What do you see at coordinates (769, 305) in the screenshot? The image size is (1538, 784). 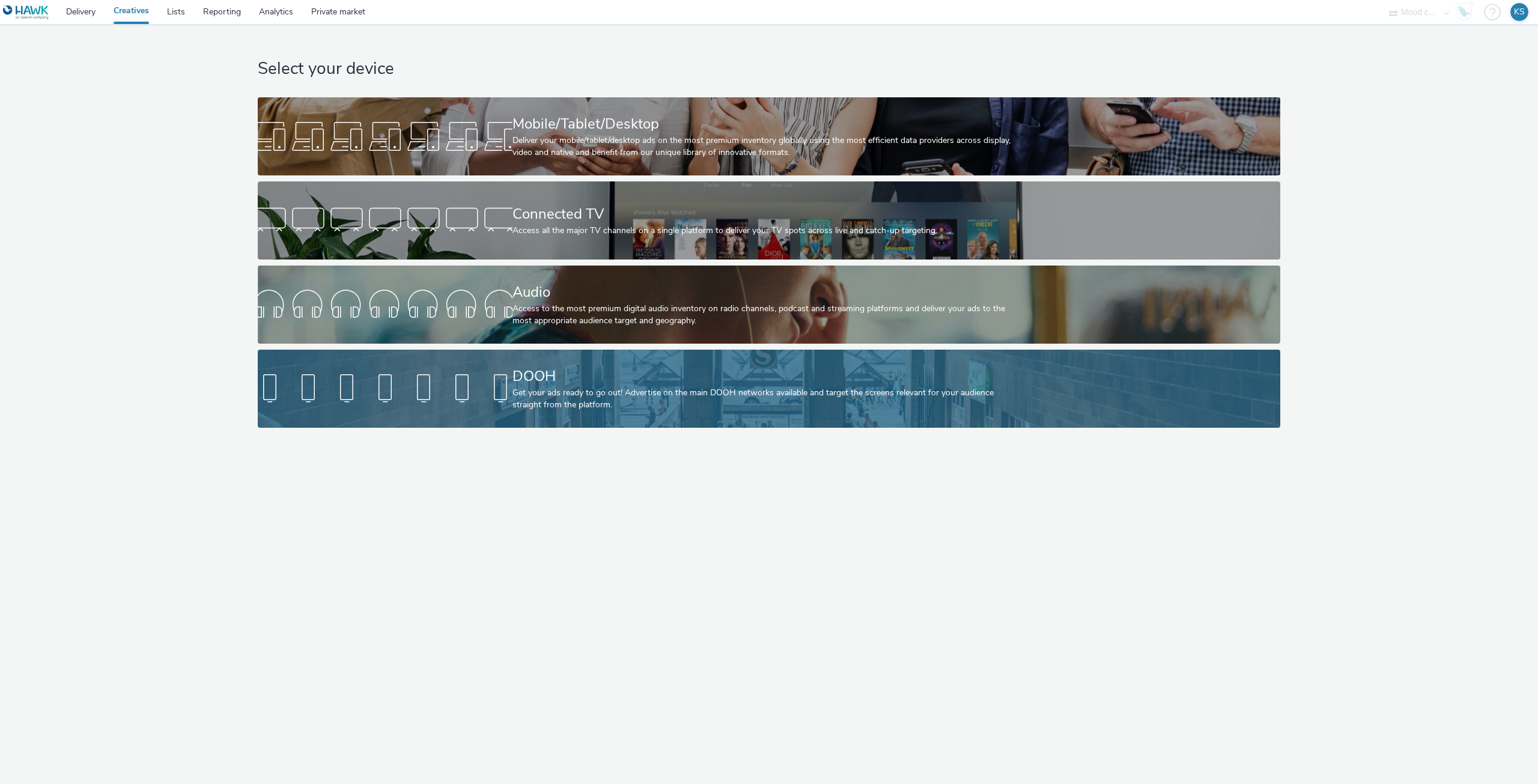 I see `a: AudioAccess to the most premium digital audio inventory on radio channels, podcast and streaming ...` at bounding box center [769, 305].